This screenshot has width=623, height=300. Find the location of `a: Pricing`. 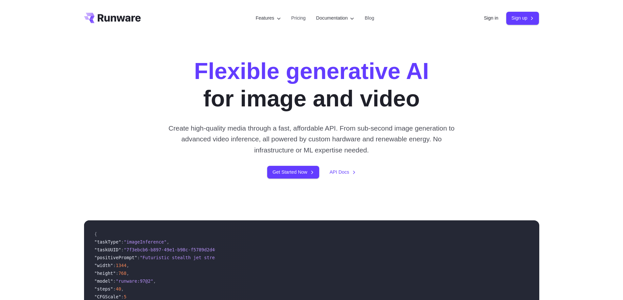

a: Pricing is located at coordinates (298, 18).